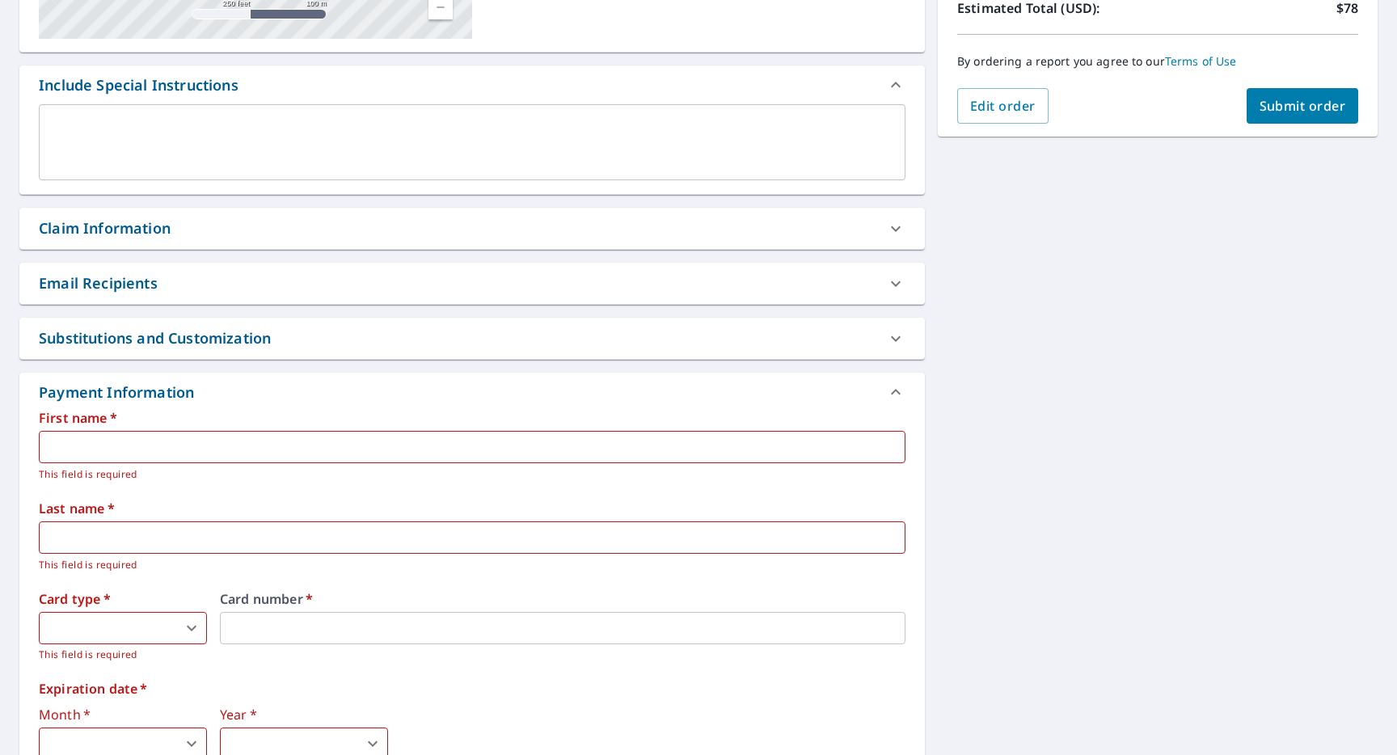 This screenshot has height=755, width=1397. What do you see at coordinates (472, 418) in the screenshot?
I see `label: First name` at bounding box center [472, 418].